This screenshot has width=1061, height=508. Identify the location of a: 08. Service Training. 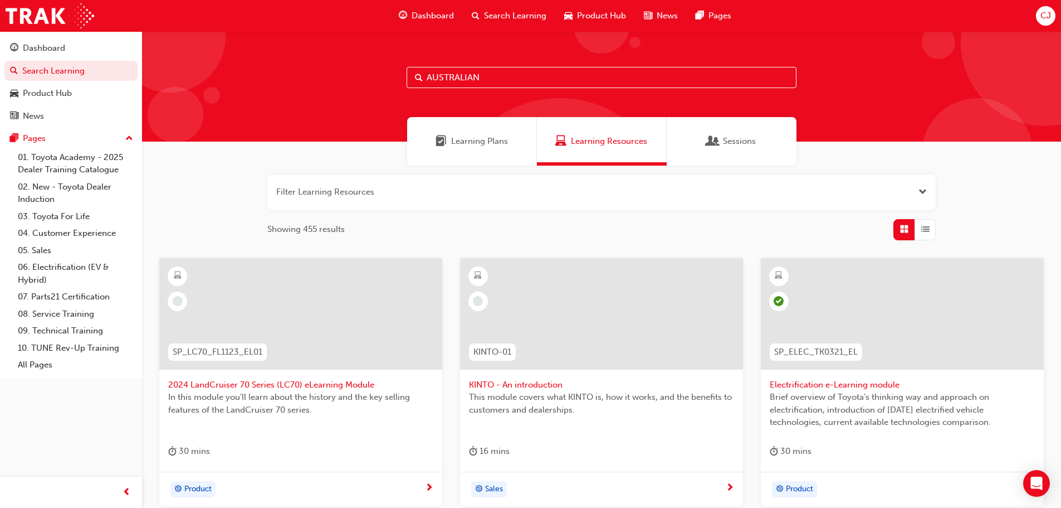
(75, 314).